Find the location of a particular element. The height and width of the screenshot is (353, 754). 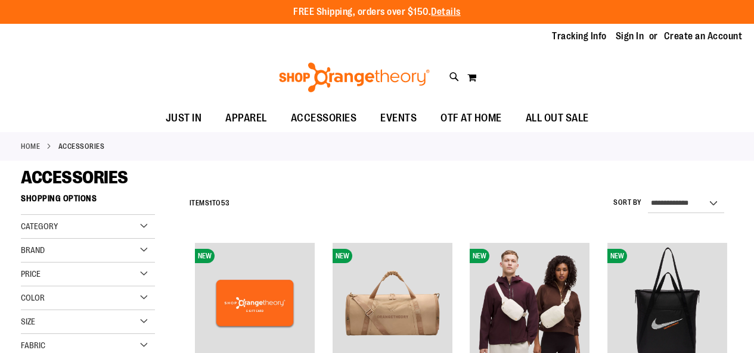

label: Sort By is located at coordinates (627, 203).